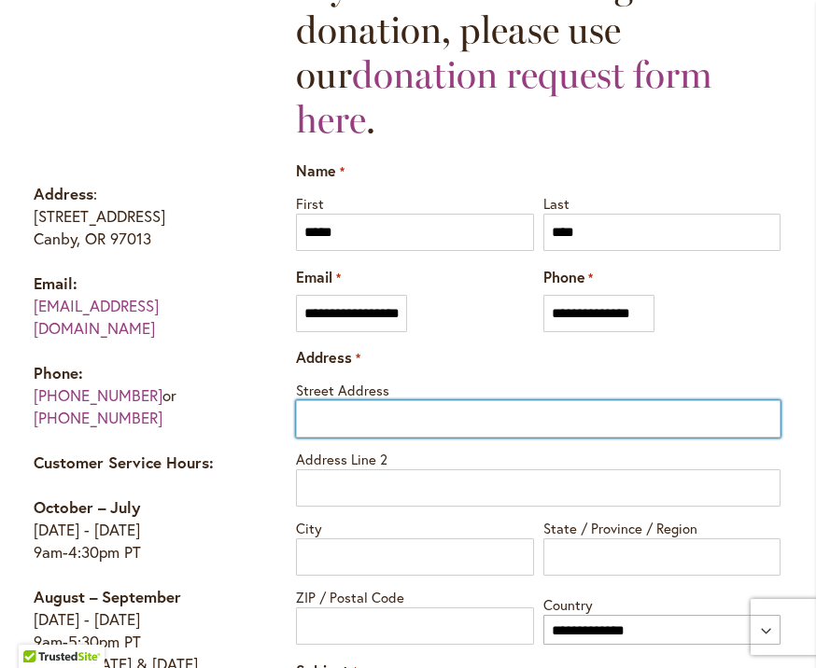 The height and width of the screenshot is (668, 816). Describe the element at coordinates (128, 396) in the screenshot. I see `p: or` at that location.